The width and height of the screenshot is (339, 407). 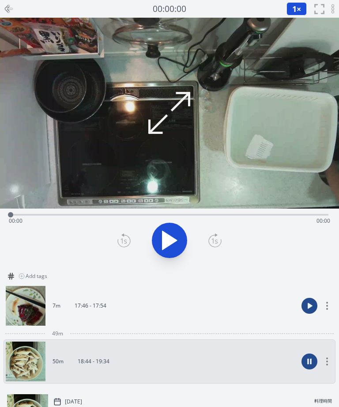 What do you see at coordinates (323, 401) in the screenshot?
I see `p: 料理時間` at bounding box center [323, 401].